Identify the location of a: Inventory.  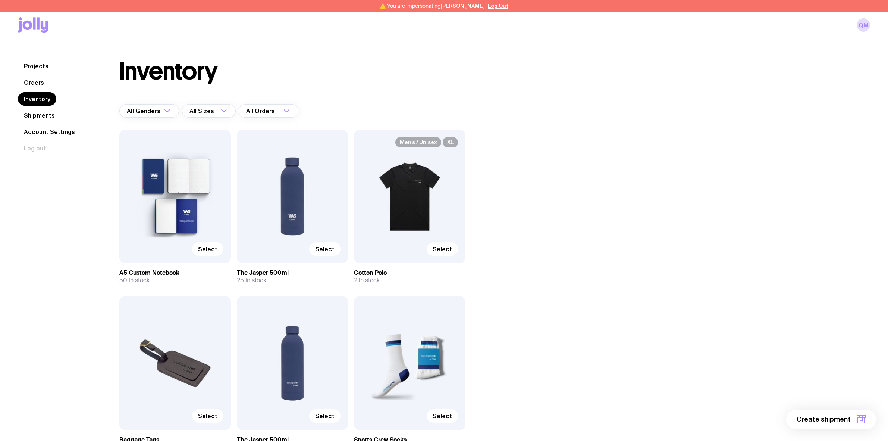
(37, 99).